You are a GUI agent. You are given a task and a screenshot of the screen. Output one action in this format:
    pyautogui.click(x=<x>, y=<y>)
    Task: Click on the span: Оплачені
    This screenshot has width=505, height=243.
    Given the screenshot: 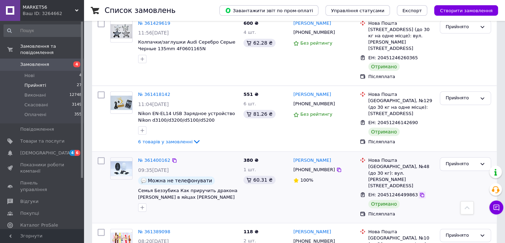 What is the action you would take?
    pyautogui.click(x=35, y=115)
    